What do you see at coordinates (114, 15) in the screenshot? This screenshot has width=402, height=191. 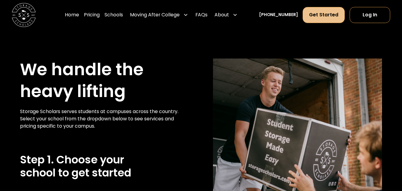 I see `a: Schools` at bounding box center [114, 15].